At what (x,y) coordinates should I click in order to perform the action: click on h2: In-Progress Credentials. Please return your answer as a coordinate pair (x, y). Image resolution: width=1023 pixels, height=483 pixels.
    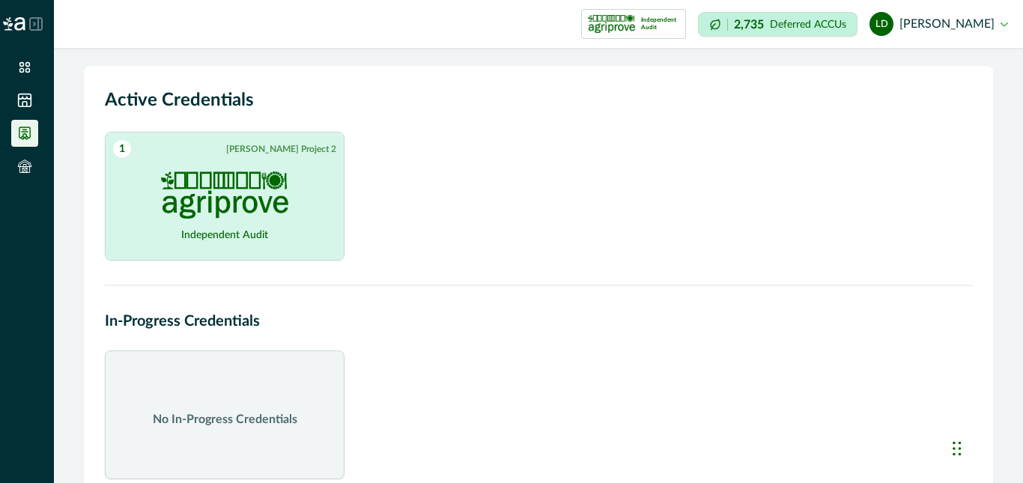
    Looking at the image, I should click on (539, 321).